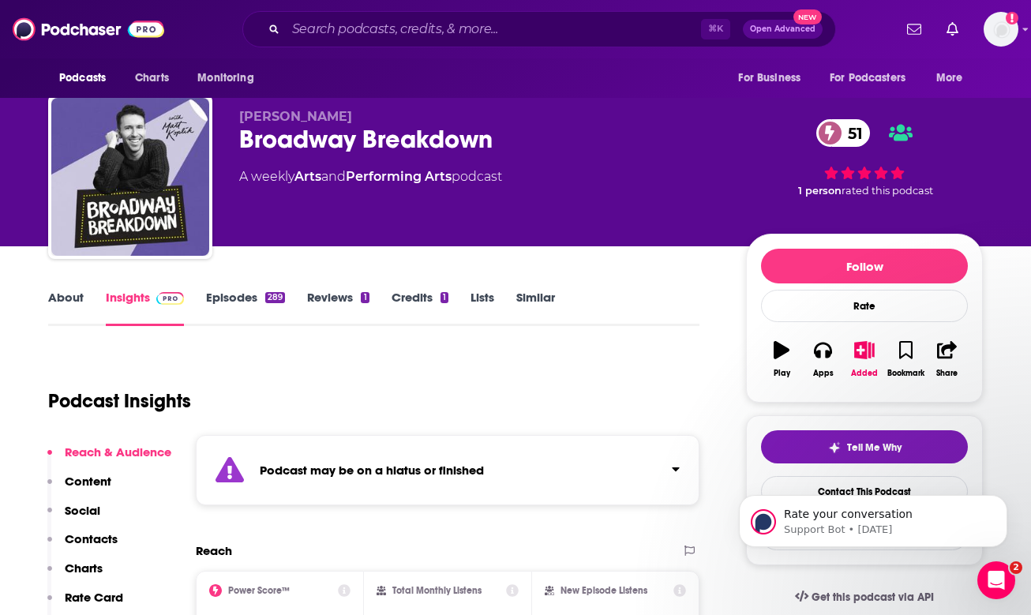  Describe the element at coordinates (906, 359) in the screenshot. I see `button: Bookmark` at that location.